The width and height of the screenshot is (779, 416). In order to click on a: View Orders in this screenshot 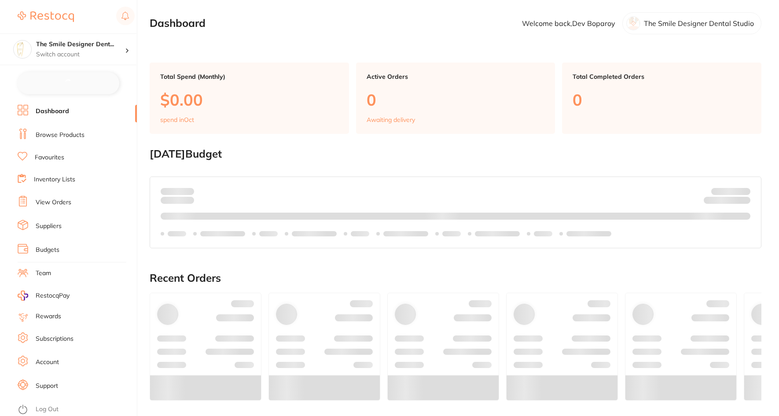, I will do `click(53, 202)`.